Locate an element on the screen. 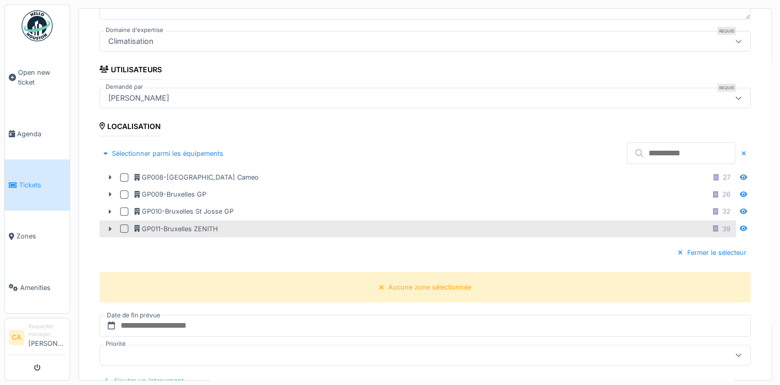 Image resolution: width=780 pixels, height=385 pixels. div: Localisation is located at coordinates (130, 127).